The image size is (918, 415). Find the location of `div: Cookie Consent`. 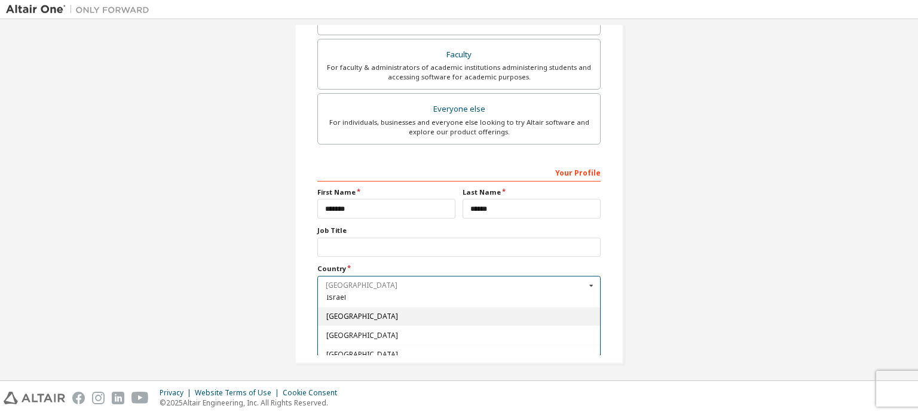

div: Cookie Consent is located at coordinates (313, 393).